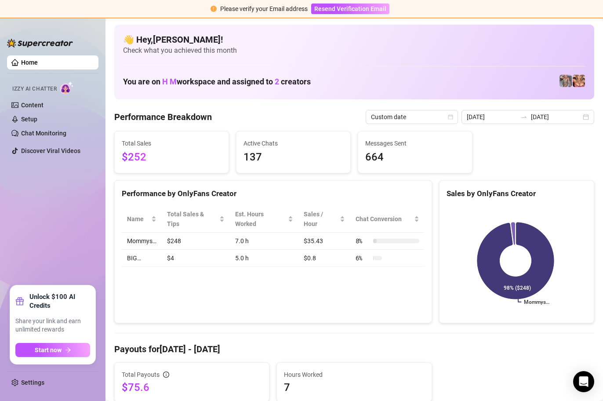 The width and height of the screenshot is (603, 401). I want to click on div: Please verify your Email address, so click(264, 9).